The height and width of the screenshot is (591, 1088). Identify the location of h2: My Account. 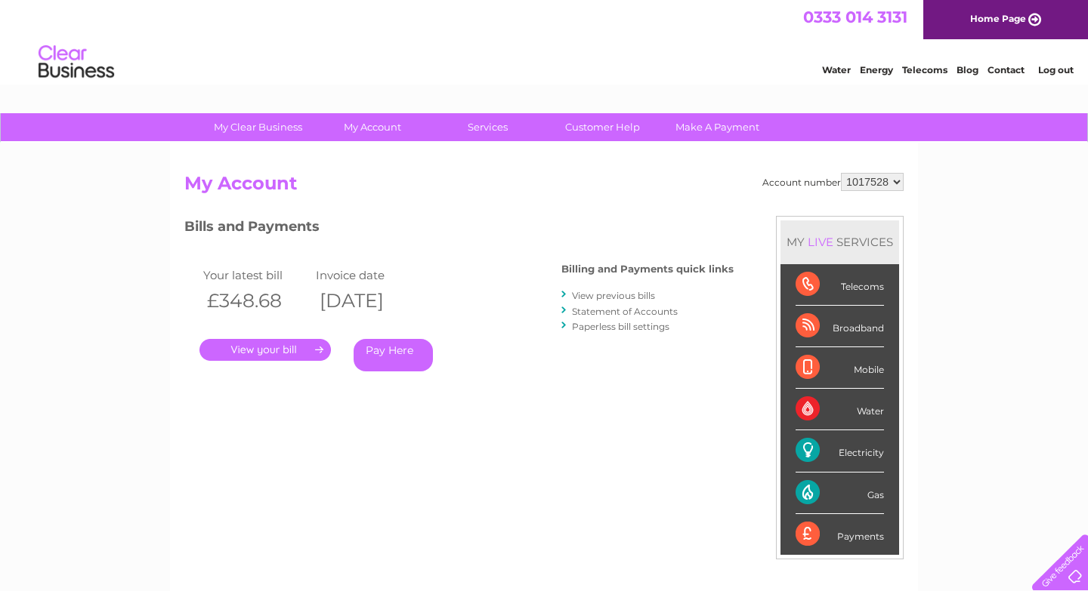
(544, 187).